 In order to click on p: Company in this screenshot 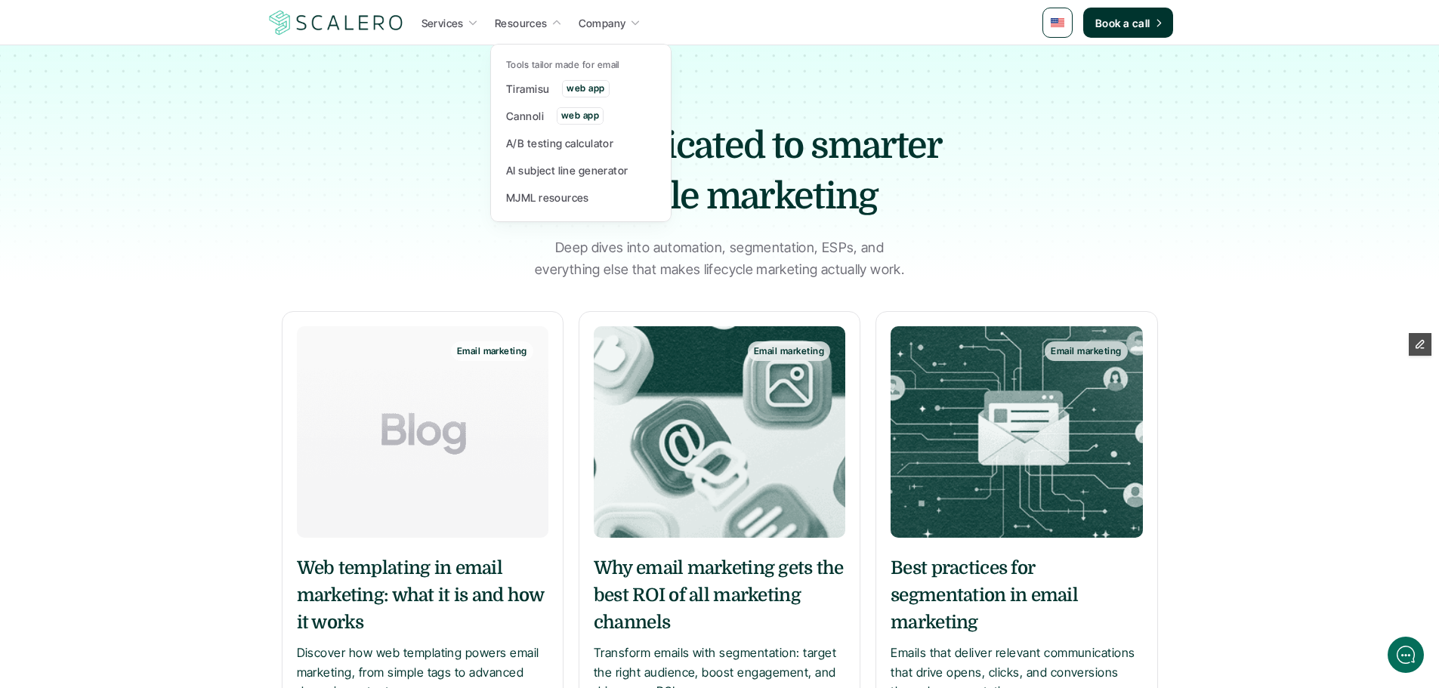, I will do `click(602, 23)`.